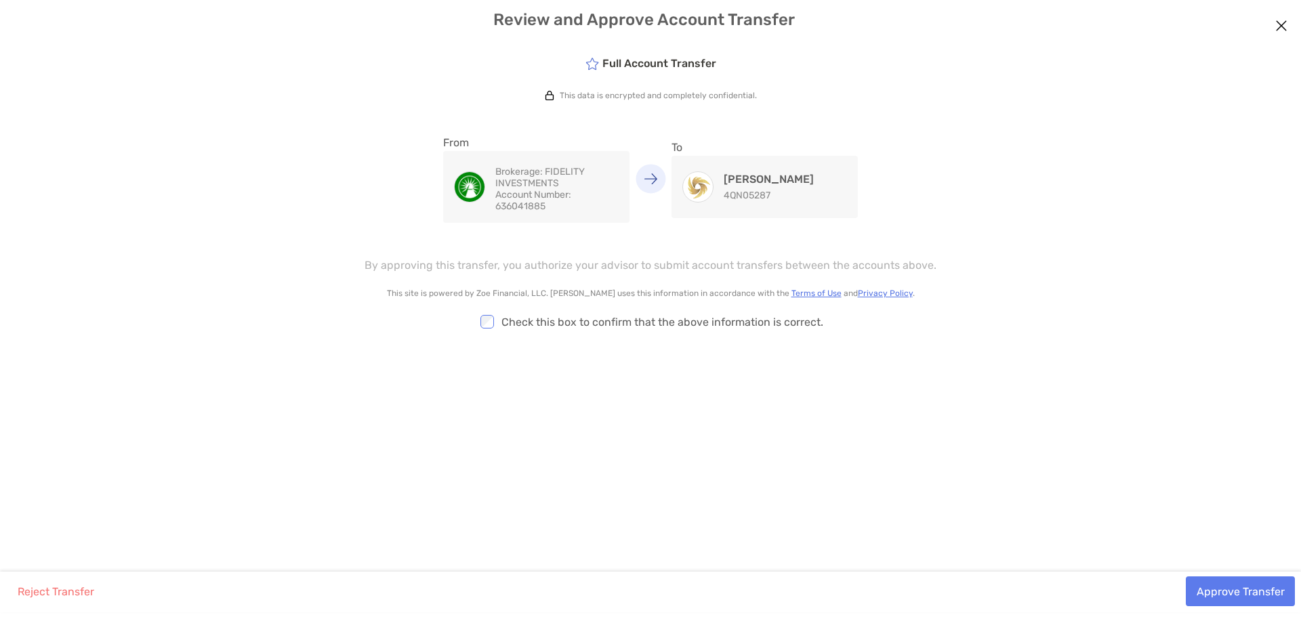 Image resolution: width=1301 pixels, height=617 pixels. Describe the element at coordinates (658, 96) in the screenshot. I see `p: This data is encrypted and completely confidential.` at that location.